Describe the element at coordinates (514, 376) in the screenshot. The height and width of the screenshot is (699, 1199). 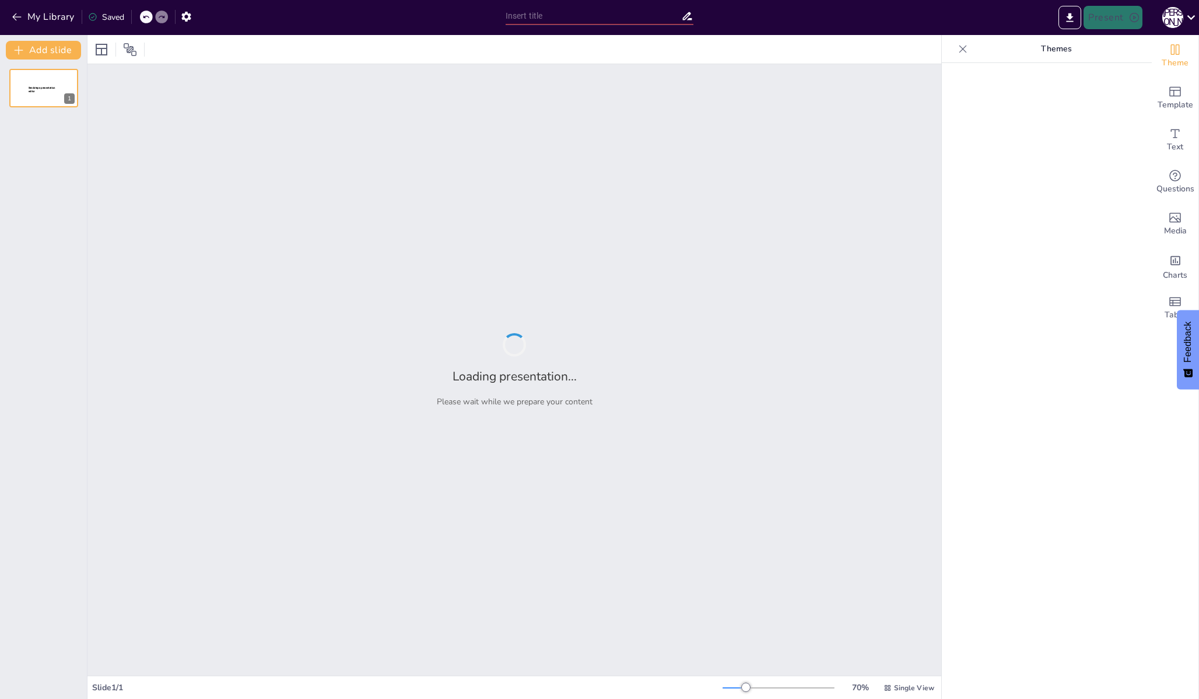
I see `h2: Loading presentation...` at that location.